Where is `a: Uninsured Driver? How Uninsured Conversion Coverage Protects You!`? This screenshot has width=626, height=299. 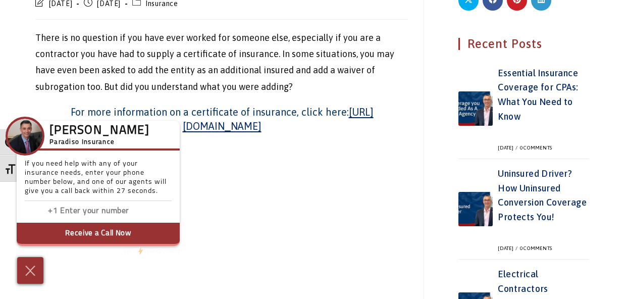 a: Uninsured Driver? How Uninsured Conversion Coverage Protects You! is located at coordinates (542, 195).